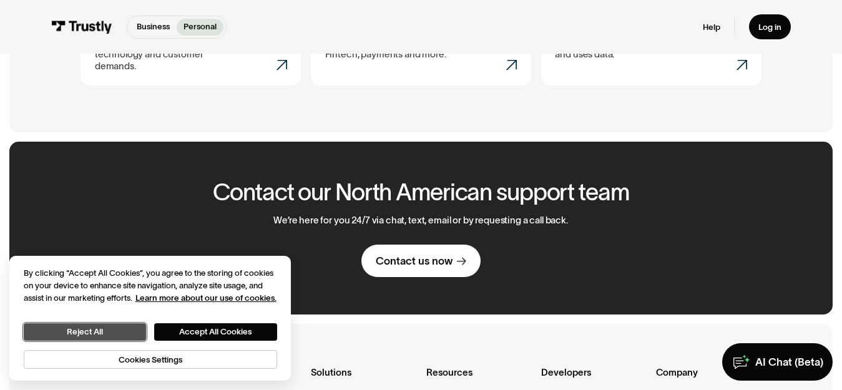 The height and width of the screenshot is (390, 842). What do you see at coordinates (170, 54) in the screenshot?
I see `p: Stay in the know on new trends, technology and customer demands.` at bounding box center [170, 54].